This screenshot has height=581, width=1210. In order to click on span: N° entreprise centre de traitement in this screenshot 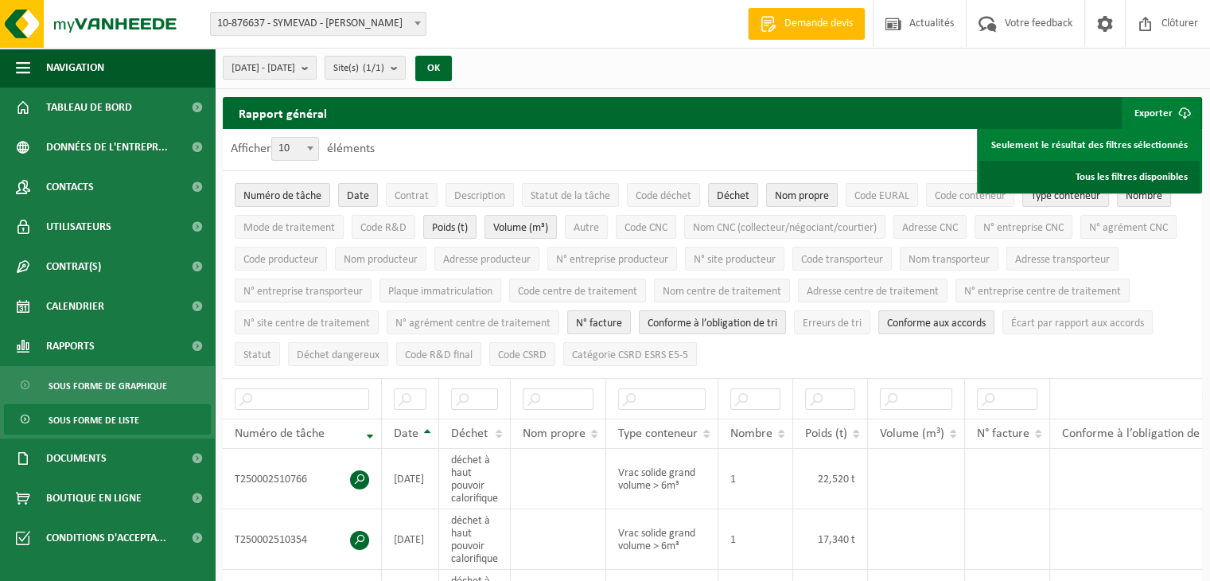, I will do `click(1042, 291)`.